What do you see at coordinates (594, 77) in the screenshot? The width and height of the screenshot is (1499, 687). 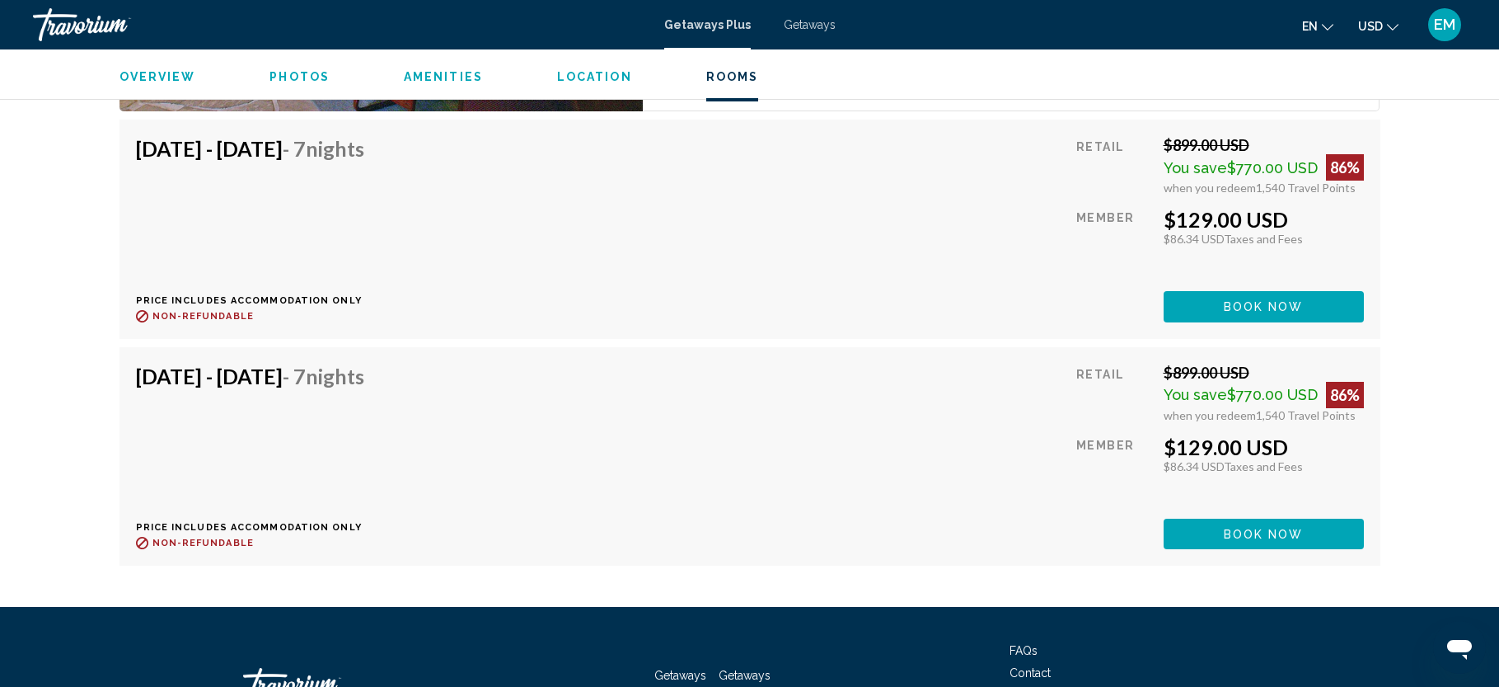 I see `button: Location` at bounding box center [594, 77].